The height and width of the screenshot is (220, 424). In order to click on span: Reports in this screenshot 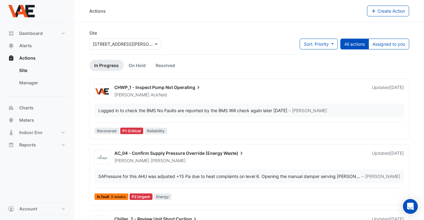, I will do `click(28, 145)`.